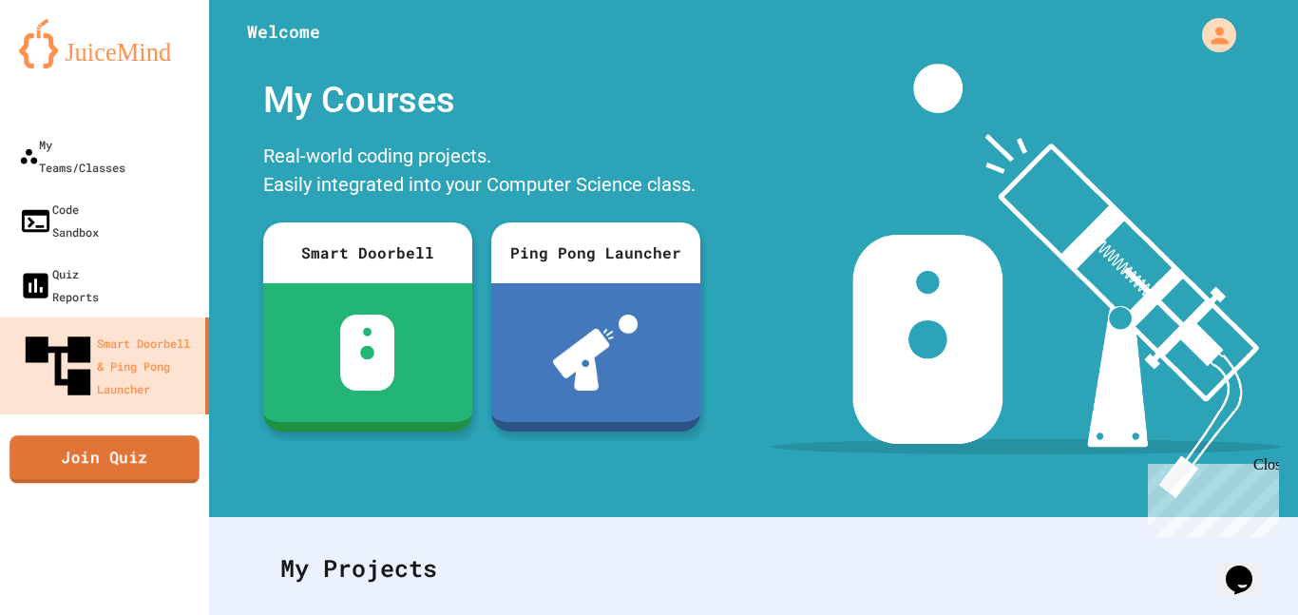 The height and width of the screenshot is (615, 1298). What do you see at coordinates (1025, 280) in the screenshot?
I see `img: banner-image-my-projects.png` at bounding box center [1025, 280].